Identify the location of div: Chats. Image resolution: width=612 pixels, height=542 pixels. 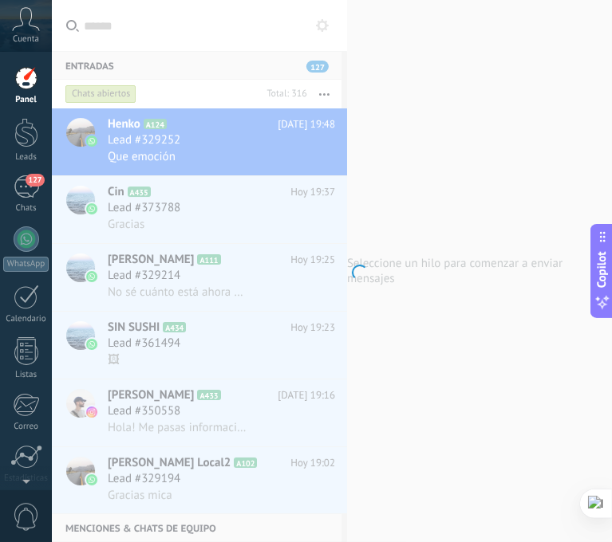
(26, 208).